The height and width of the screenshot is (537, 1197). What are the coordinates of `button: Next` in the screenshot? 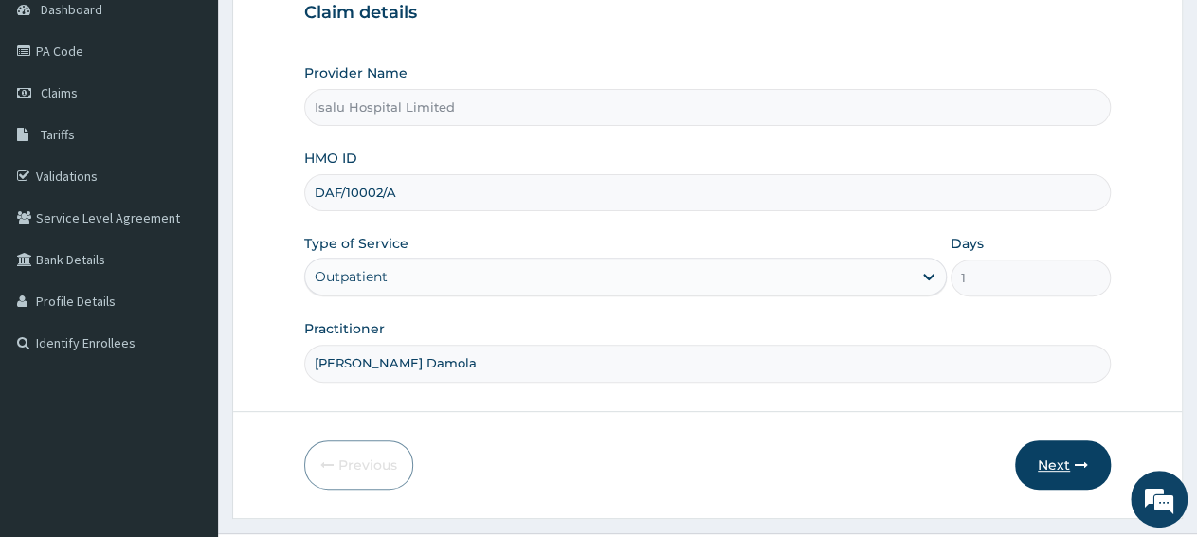 It's located at (1062, 465).